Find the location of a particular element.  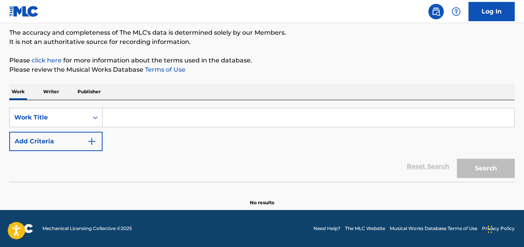

p: Work is located at coordinates (18, 92).